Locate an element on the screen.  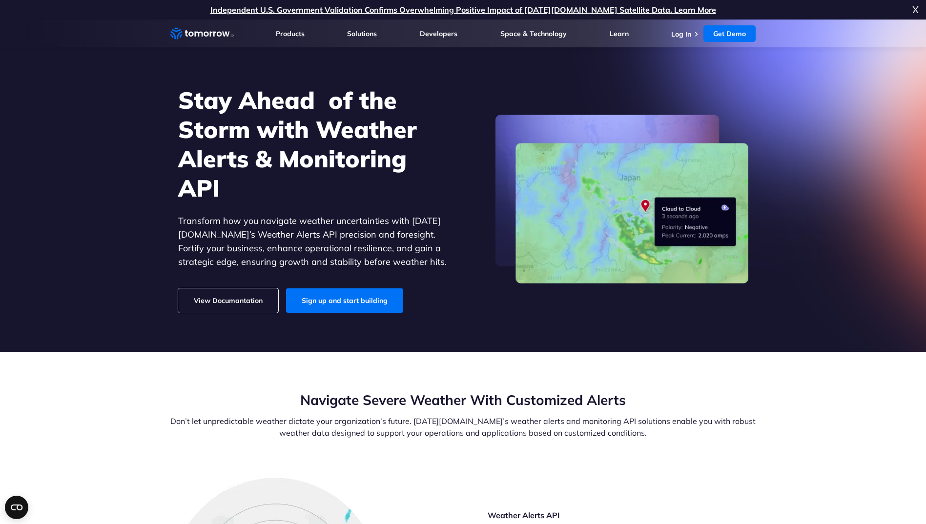
button: Open CMP widget is located at coordinates (17, 508).